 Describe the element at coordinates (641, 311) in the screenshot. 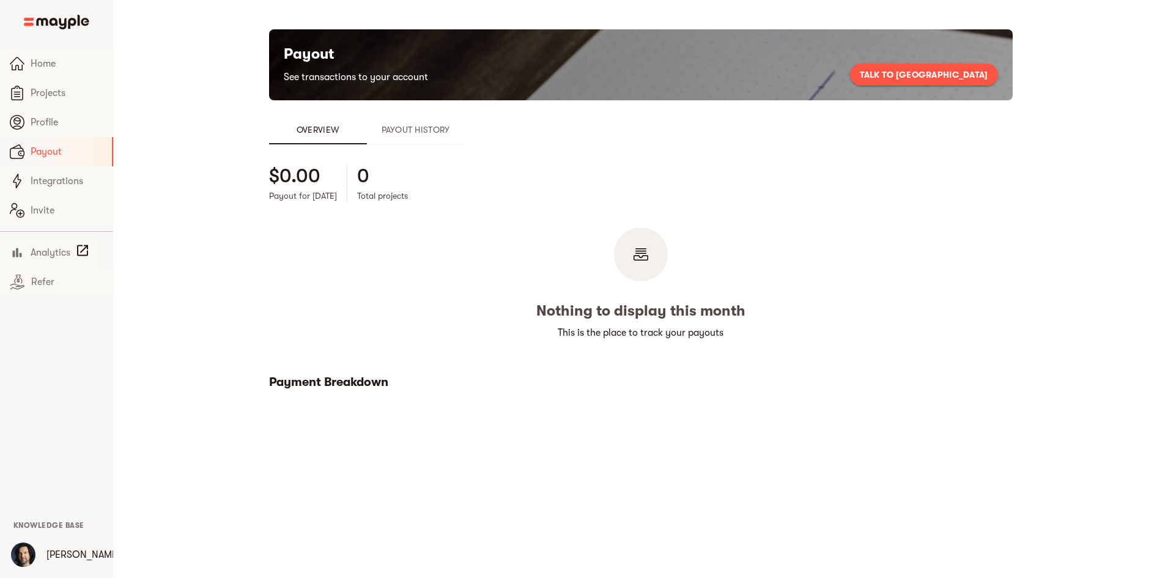

I see `h5: Nothing to display this month` at that location.